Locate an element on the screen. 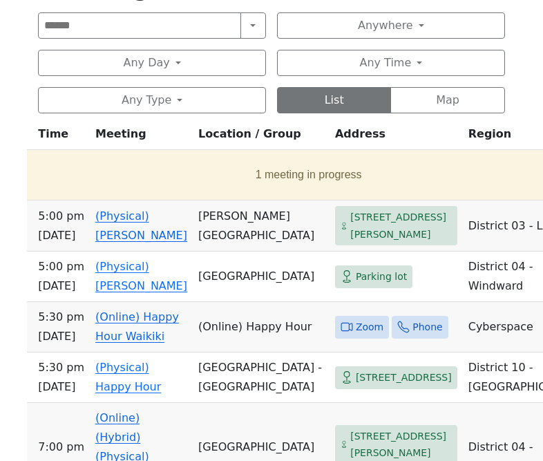 The height and width of the screenshot is (461, 543). input: Search is located at coordinates (139, 26).